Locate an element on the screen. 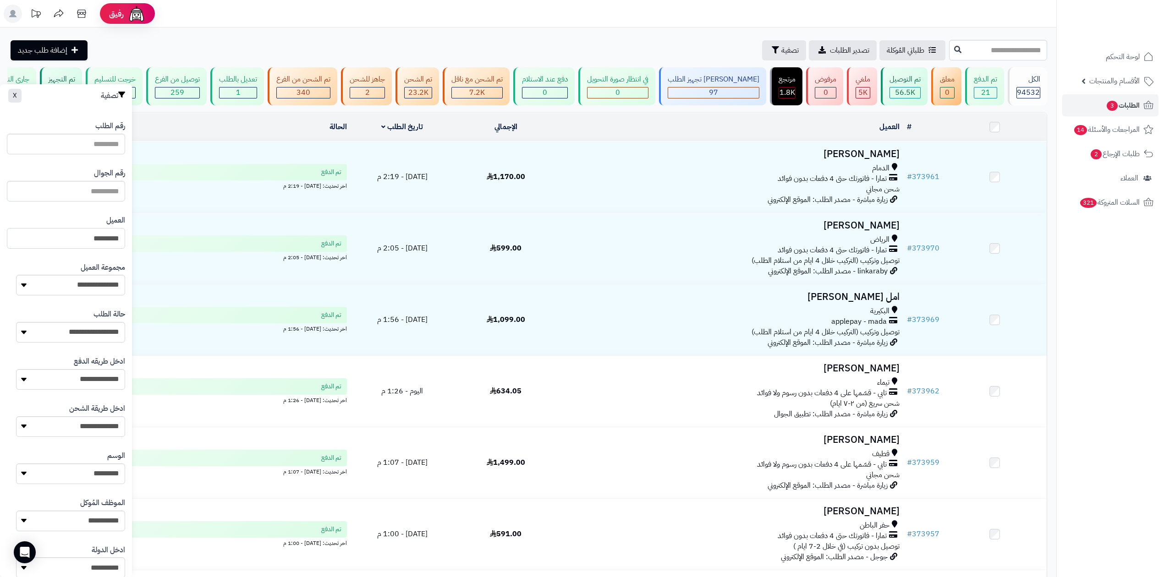 Image resolution: width=1164 pixels, height=577 pixels. div: تم التجهيز is located at coordinates (62, 79).